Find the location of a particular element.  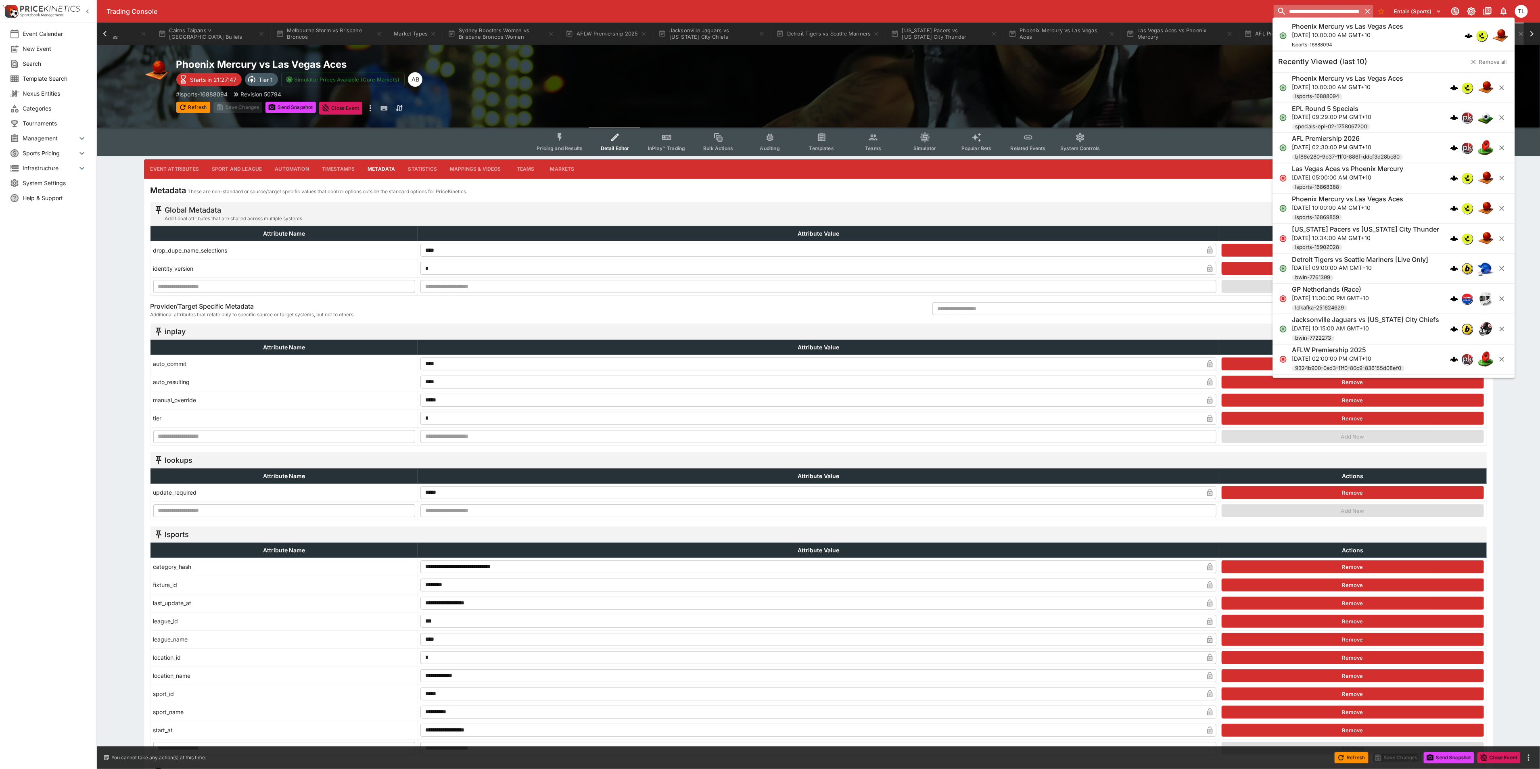

span: lsports-16868388 is located at coordinates (1317, 187).